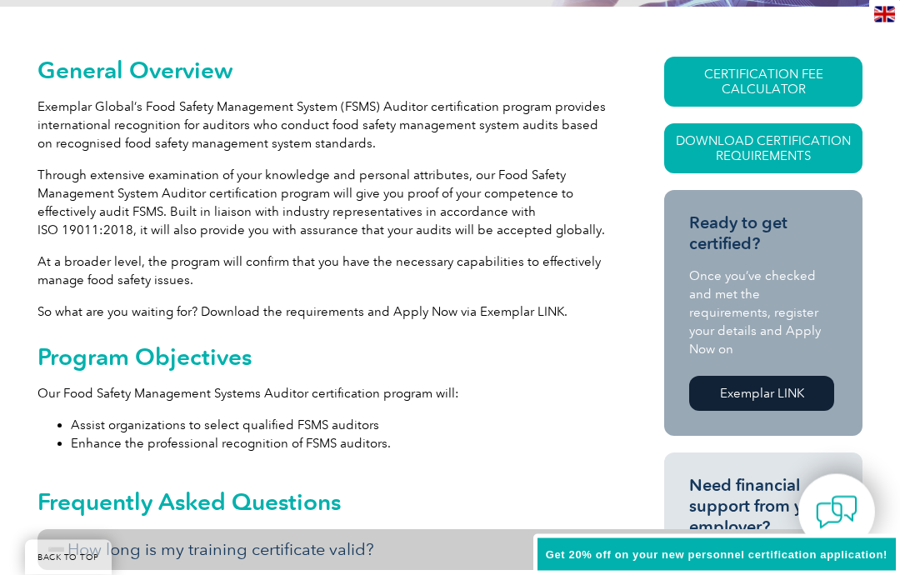 The width and height of the screenshot is (900, 575). What do you see at coordinates (762, 394) in the screenshot?
I see `a: Exemplar LINK` at bounding box center [762, 394].